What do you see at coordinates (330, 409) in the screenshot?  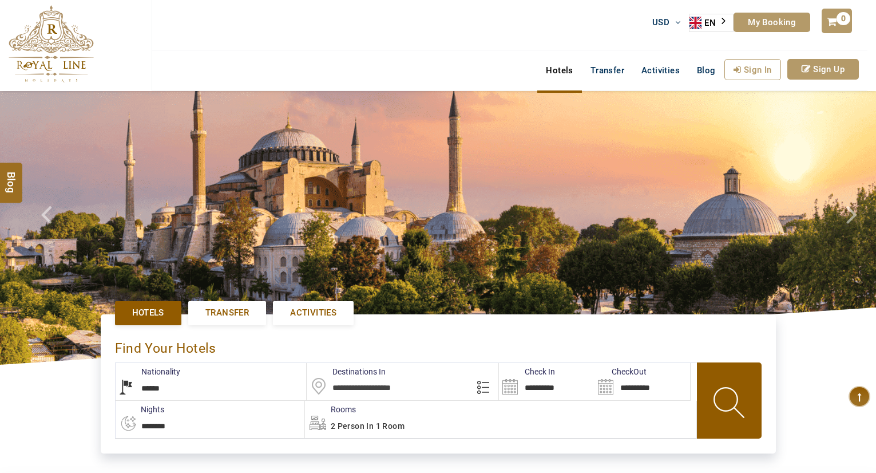 I see `label: Rooms` at bounding box center [330, 409].